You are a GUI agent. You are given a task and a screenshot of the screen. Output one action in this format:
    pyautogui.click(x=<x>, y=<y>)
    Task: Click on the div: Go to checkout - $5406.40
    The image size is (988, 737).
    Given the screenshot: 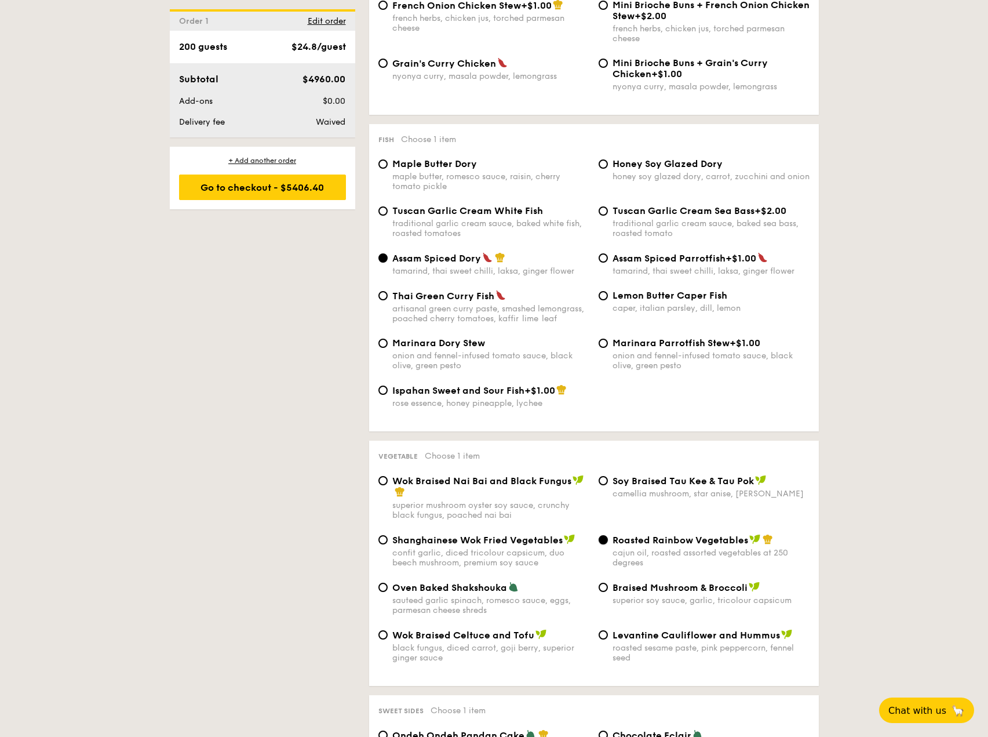 What is the action you would take?
    pyautogui.click(x=263, y=187)
    